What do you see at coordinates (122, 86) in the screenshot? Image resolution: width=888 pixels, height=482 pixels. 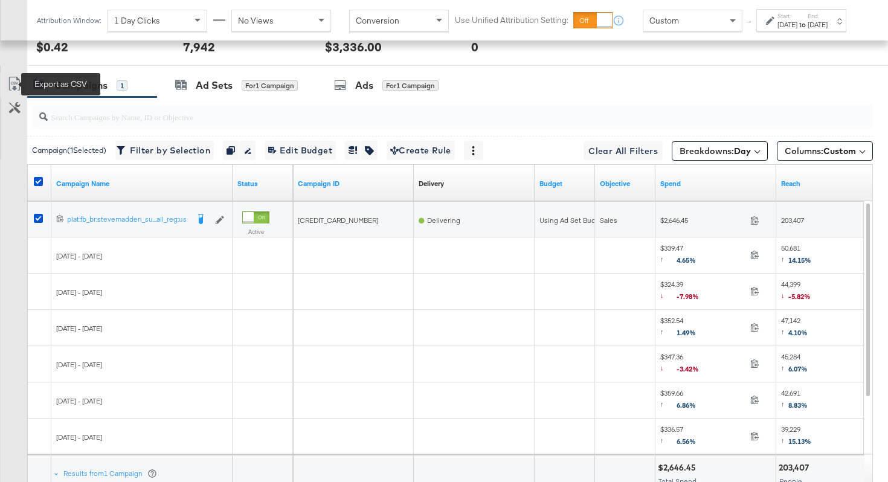 I see `div: 1` at bounding box center [122, 86].